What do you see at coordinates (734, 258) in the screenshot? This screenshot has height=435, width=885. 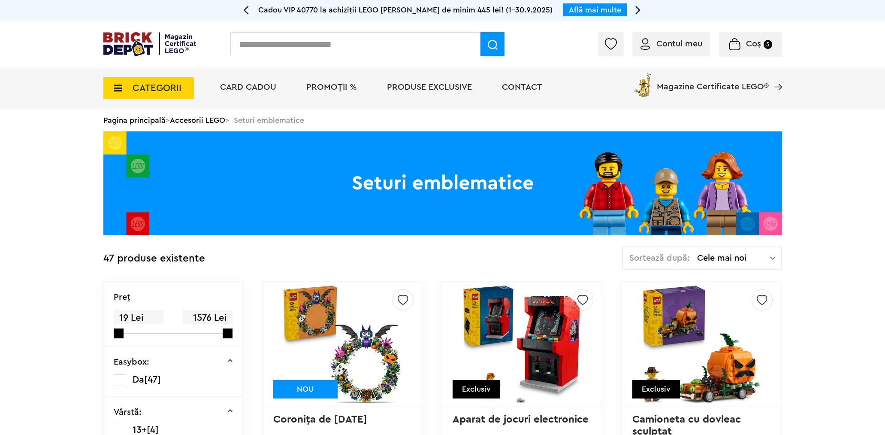 I see `span: Cele mai noi` at bounding box center [734, 258].